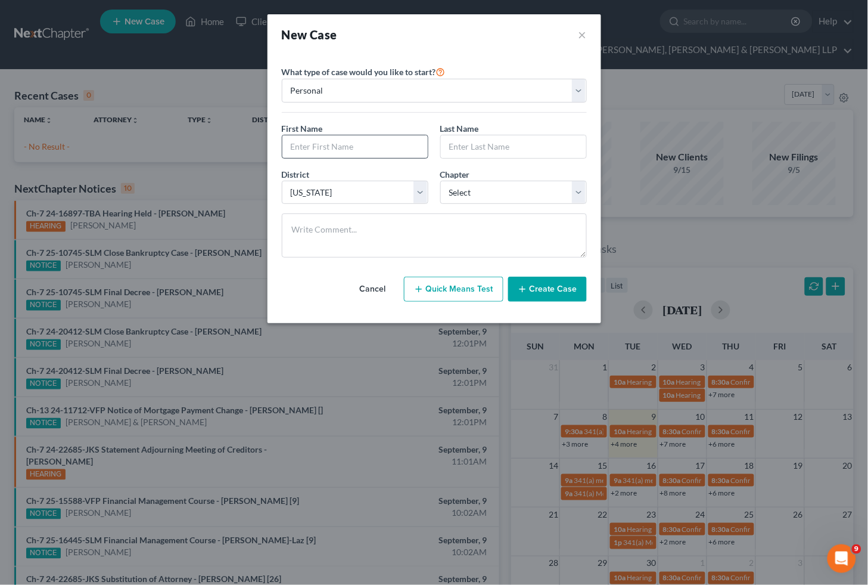  Describe the element at coordinates (363, 71) in the screenshot. I see `label: What type of case would you like to start?` at that location.